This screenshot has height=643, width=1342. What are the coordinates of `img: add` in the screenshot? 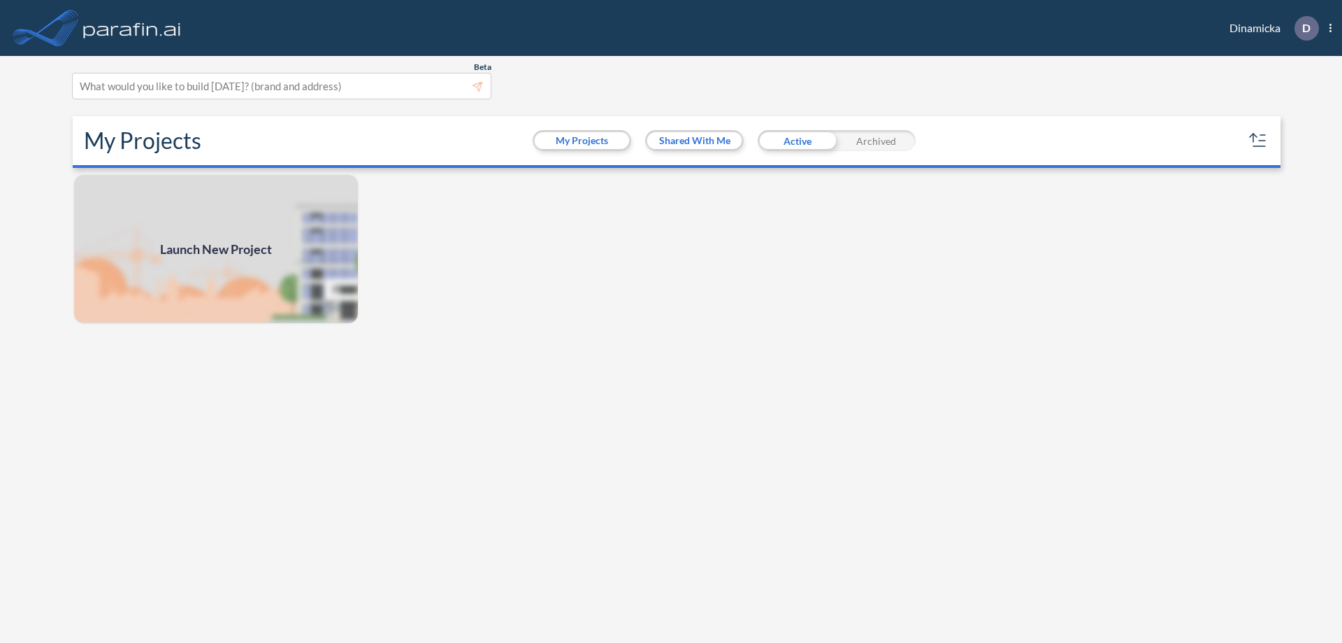 It's located at (216, 249).